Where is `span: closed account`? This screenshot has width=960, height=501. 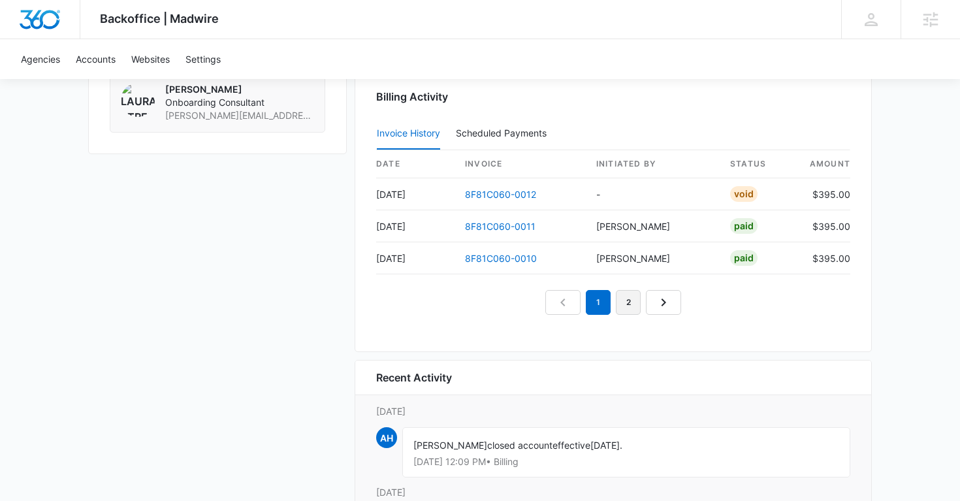
span: closed account is located at coordinates (520, 445).